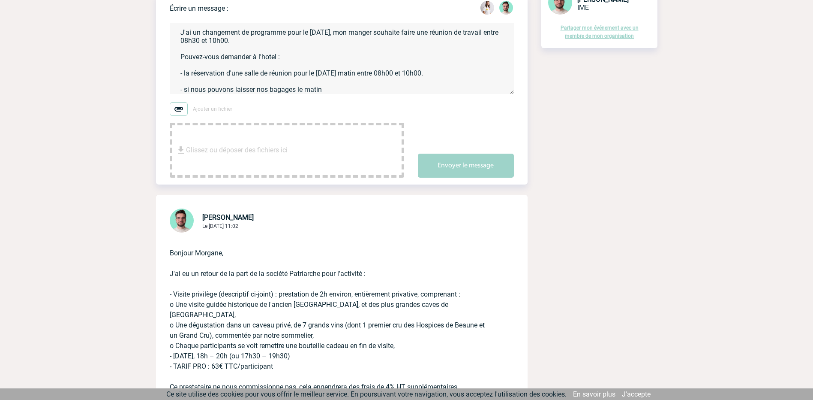 This screenshot has width=813, height=400. Describe the element at coordinates (506, 9) in the screenshot. I see `div: Benjamin ROLAND` at that location.